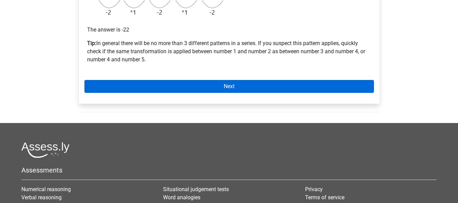 Image resolution: width=458 pixels, height=203 pixels. I want to click on h5: Assessments, so click(229, 170).